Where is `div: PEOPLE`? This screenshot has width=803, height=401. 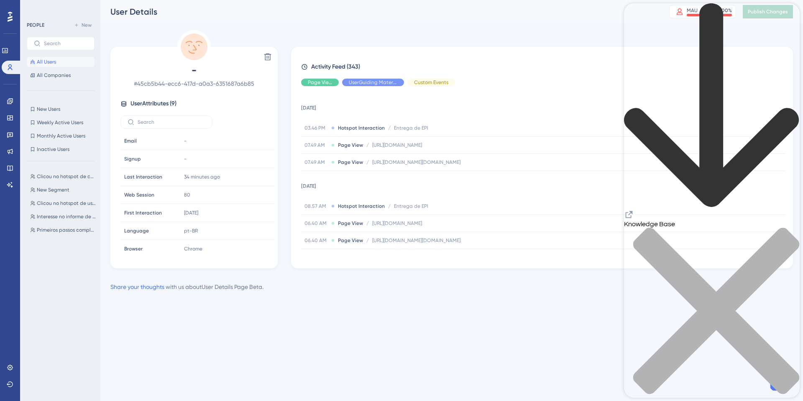 div: PEOPLE is located at coordinates (36, 25).